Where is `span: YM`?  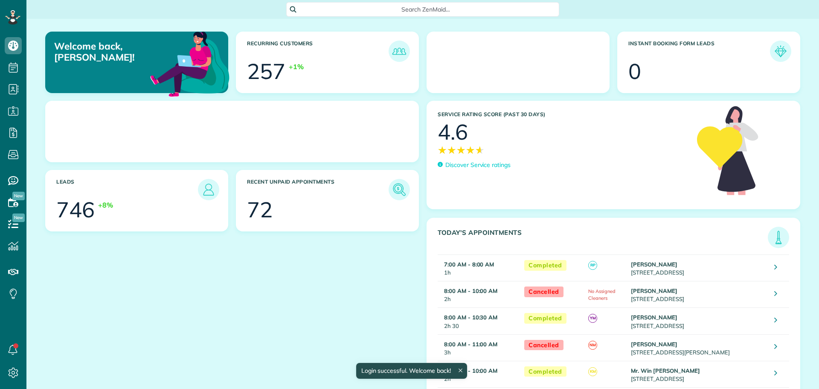 span: YM is located at coordinates (593, 318).